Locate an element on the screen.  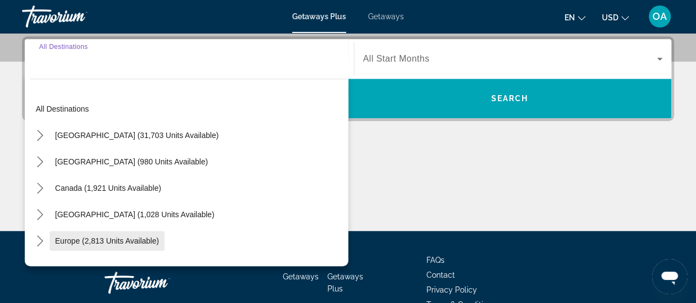
span: USD is located at coordinates (610, 18).